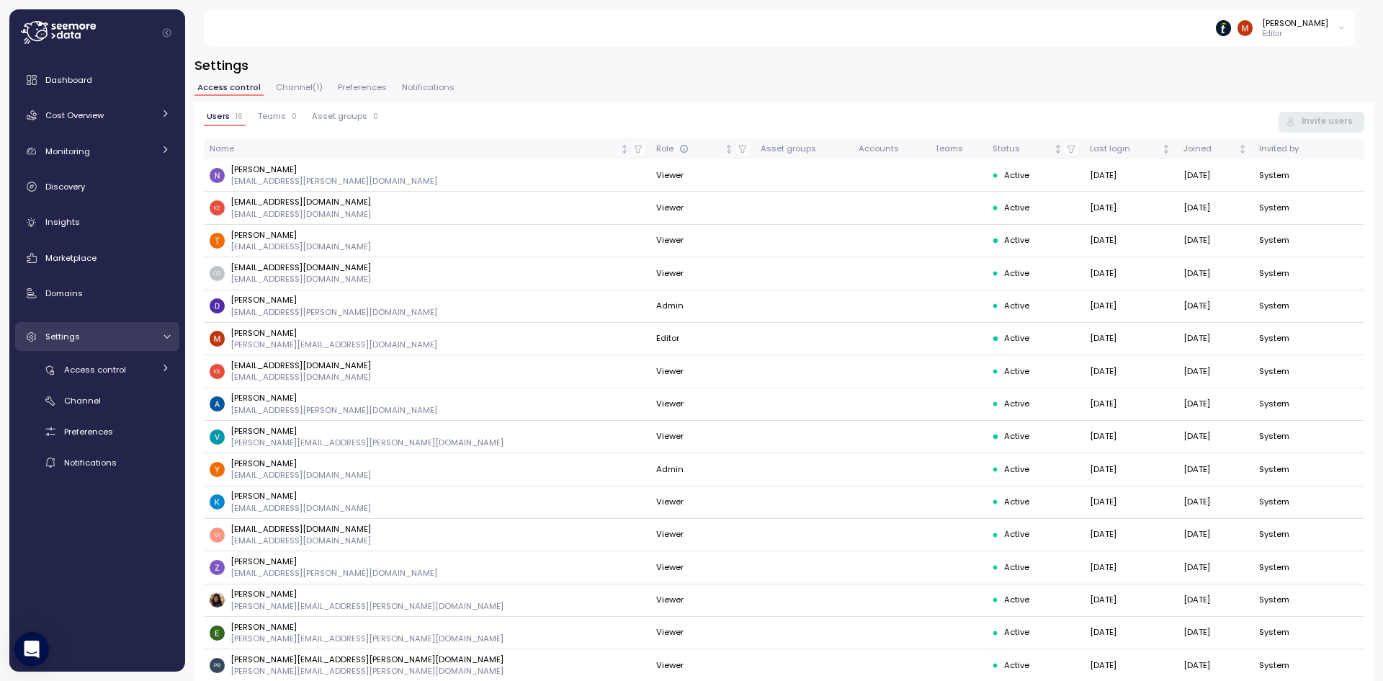  I want to click on img: 84e9092594d57edc85b23e7617bf861d, so click(217, 665).